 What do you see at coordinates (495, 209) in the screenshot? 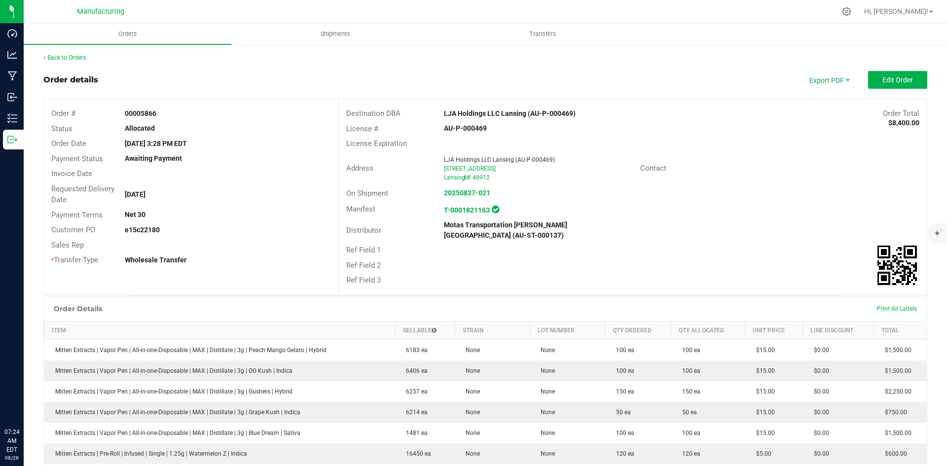
I see `span: In Sync` at bounding box center [495, 209].